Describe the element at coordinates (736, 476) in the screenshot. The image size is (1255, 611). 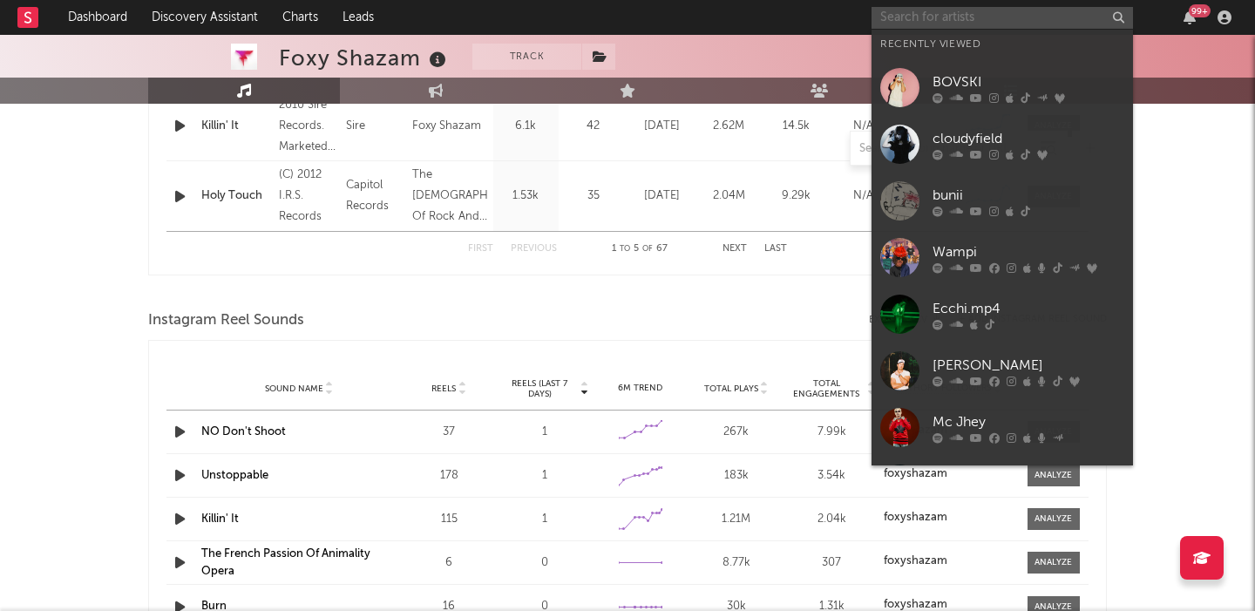
I see `div: 183k` at that location.